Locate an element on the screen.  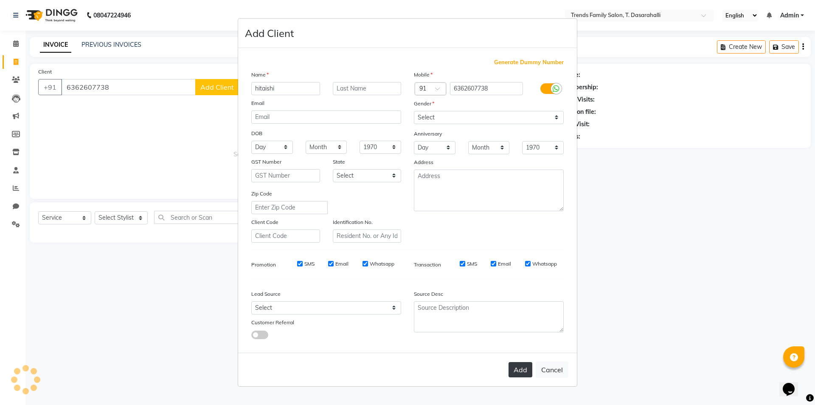
label: DOB is located at coordinates (257, 133).